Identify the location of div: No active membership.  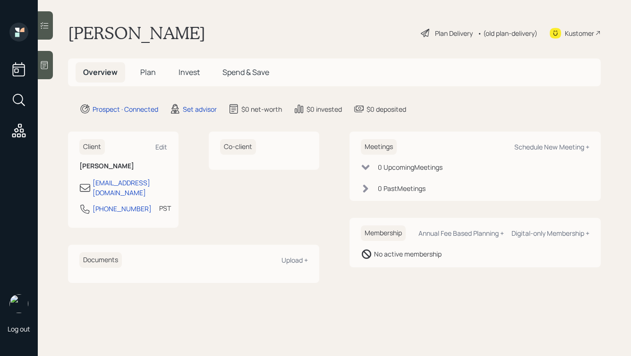
(407, 254).